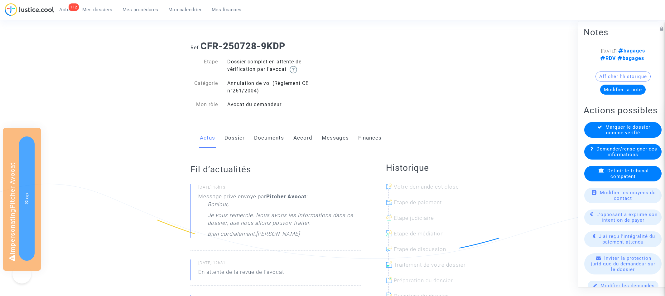  I want to click on span: Définir le tribunal compétent, so click(628, 173).